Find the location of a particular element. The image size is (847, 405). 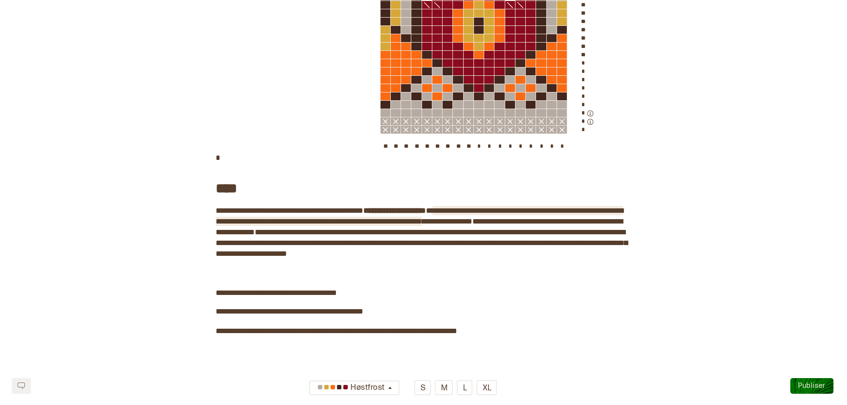

button: Høstfrost is located at coordinates (354, 388).